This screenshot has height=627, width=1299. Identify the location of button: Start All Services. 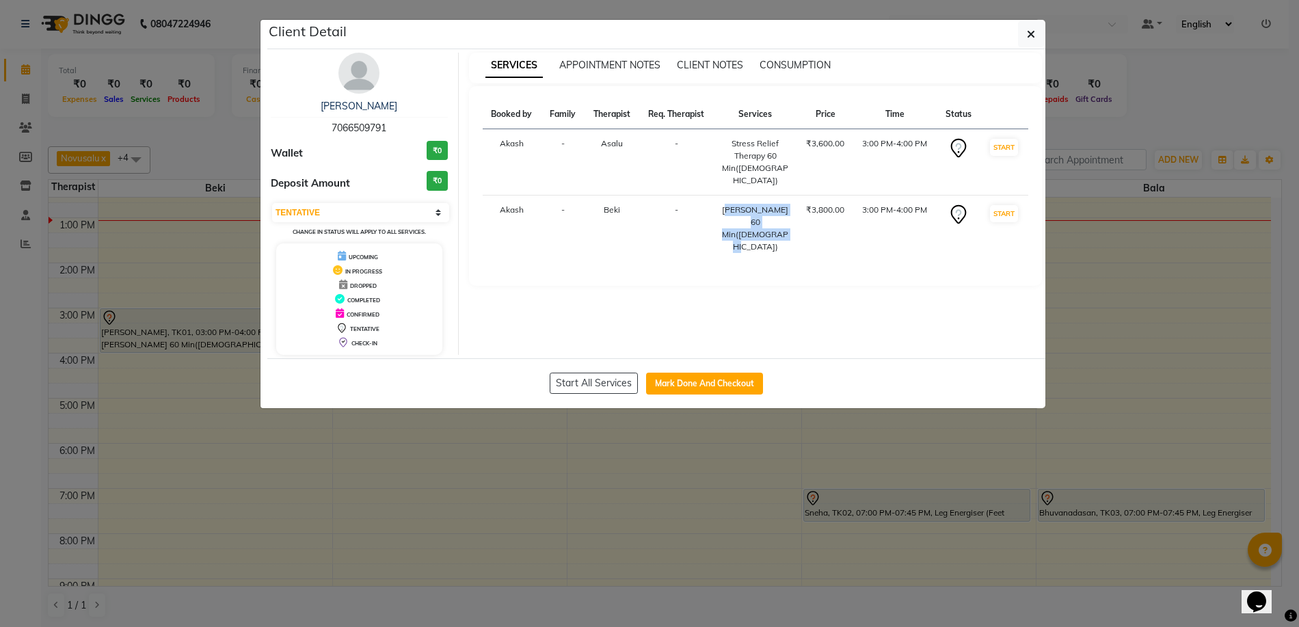
(594, 383).